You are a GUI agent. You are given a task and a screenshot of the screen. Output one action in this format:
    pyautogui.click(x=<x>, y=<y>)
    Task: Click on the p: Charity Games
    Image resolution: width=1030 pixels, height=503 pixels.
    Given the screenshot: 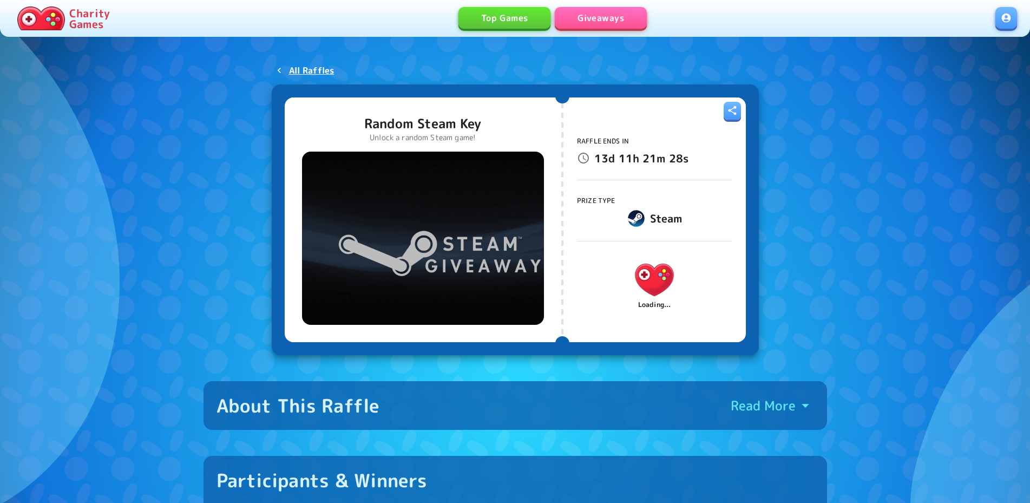 What is the action you would take?
    pyautogui.click(x=89, y=18)
    